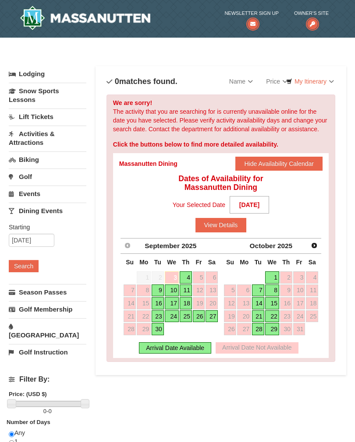  What do you see at coordinates (189, 246) in the screenshot?
I see `span: 2025` at bounding box center [189, 246].